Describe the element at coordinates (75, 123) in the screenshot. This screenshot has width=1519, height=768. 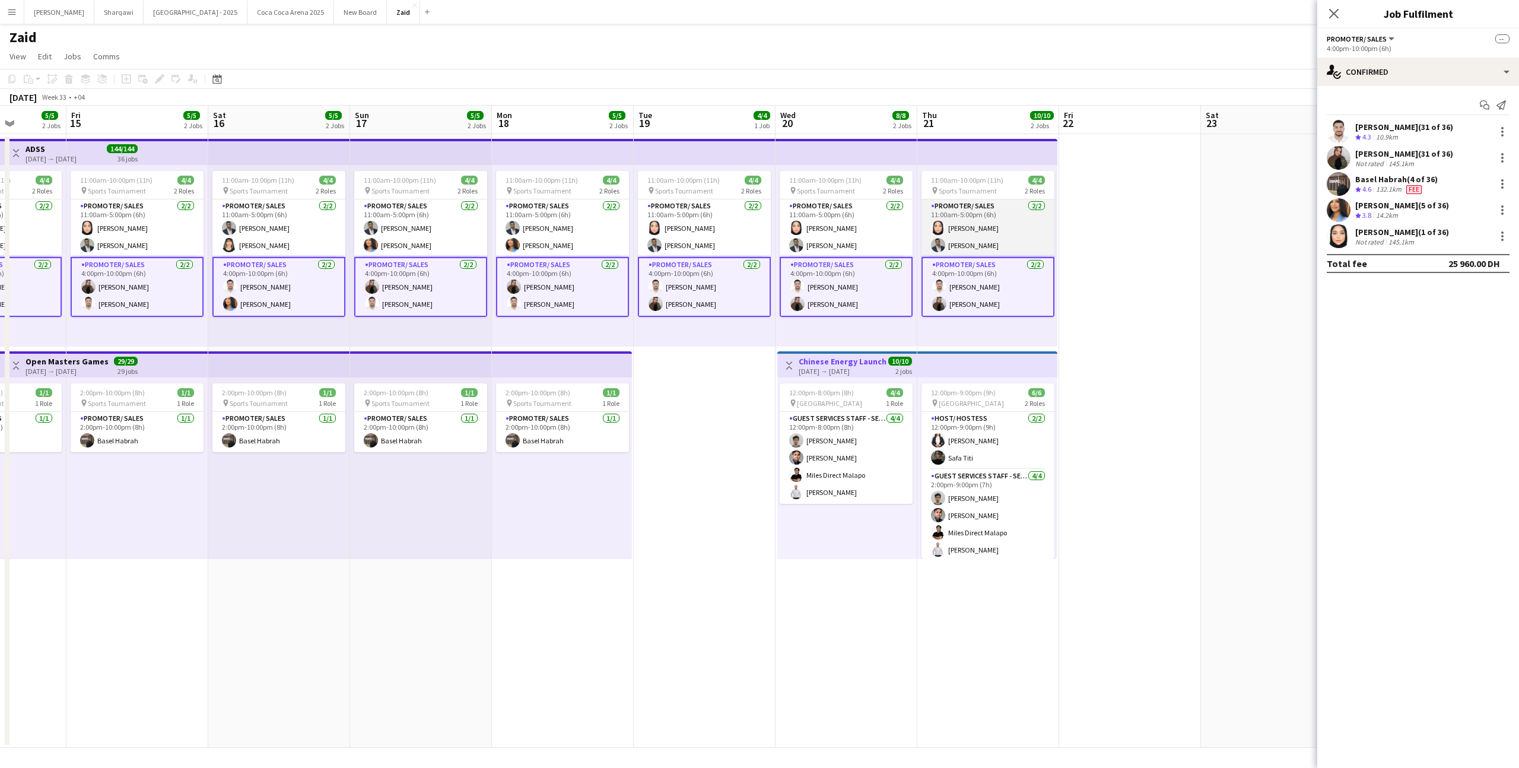
I see `span: 15` at that location.